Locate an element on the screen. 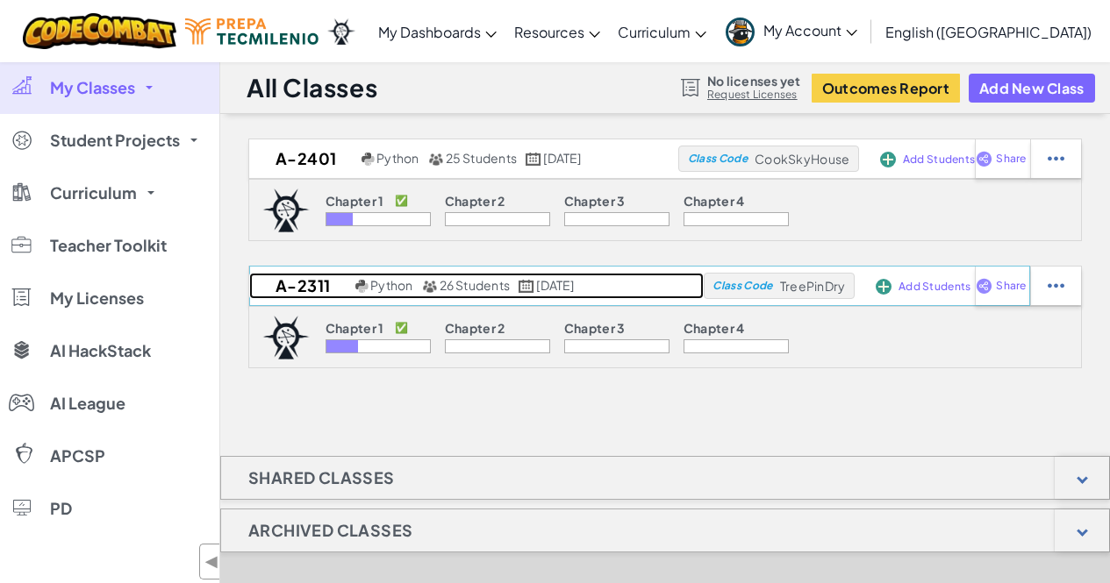  h2: A-2401 is located at coordinates (303, 159).